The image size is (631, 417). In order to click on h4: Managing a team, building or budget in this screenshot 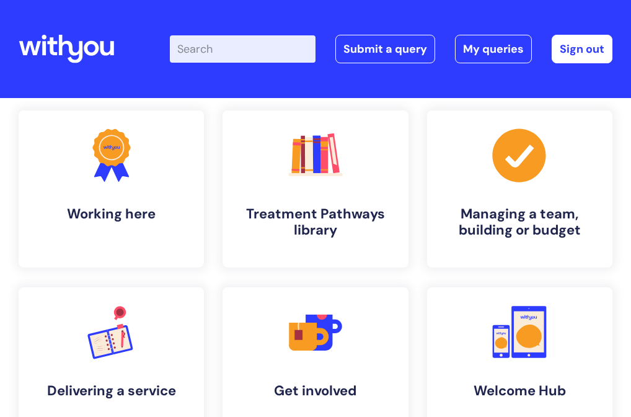, I will do `click(520, 222)`.